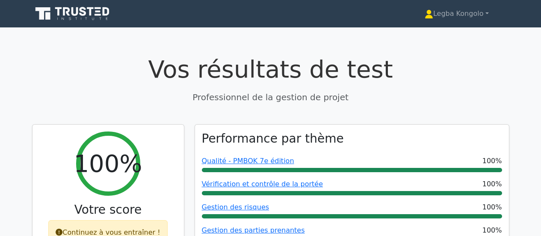  What do you see at coordinates (253, 230) in the screenshot?
I see `a: Gestion des parties prenantes` at bounding box center [253, 230].